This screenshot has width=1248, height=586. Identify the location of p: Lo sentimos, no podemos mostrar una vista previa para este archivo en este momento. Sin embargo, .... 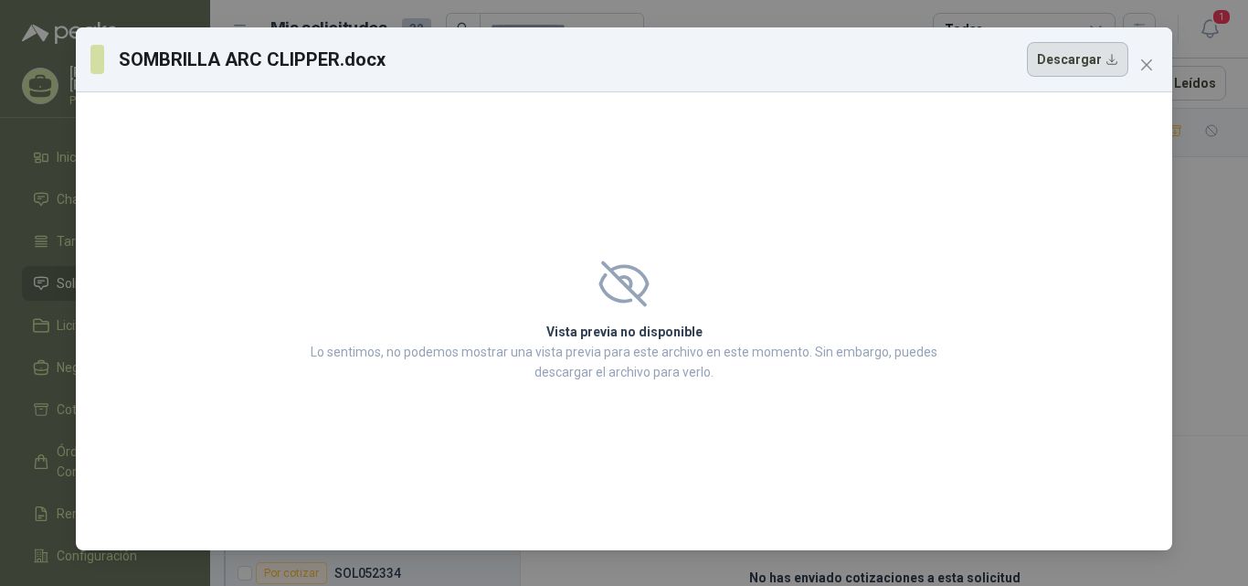
(624, 362).